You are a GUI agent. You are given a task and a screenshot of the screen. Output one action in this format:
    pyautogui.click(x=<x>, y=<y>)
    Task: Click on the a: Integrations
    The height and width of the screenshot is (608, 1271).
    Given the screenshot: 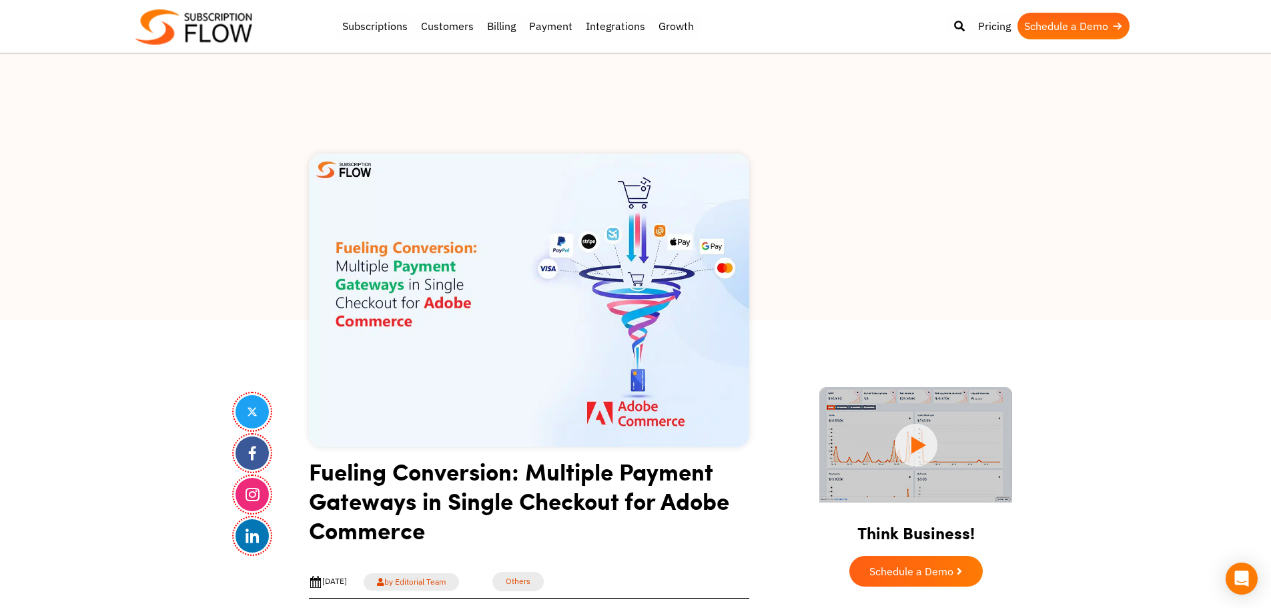 What is the action you would take?
    pyautogui.click(x=615, y=26)
    